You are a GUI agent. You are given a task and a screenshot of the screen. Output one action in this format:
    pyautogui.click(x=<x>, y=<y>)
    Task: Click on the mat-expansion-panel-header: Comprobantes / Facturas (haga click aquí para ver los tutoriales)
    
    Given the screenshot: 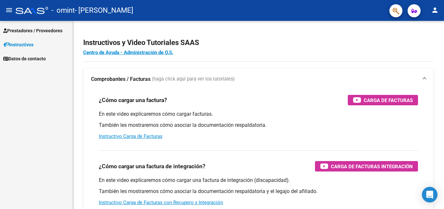 What is the action you would take?
    pyautogui.click(x=259, y=79)
    